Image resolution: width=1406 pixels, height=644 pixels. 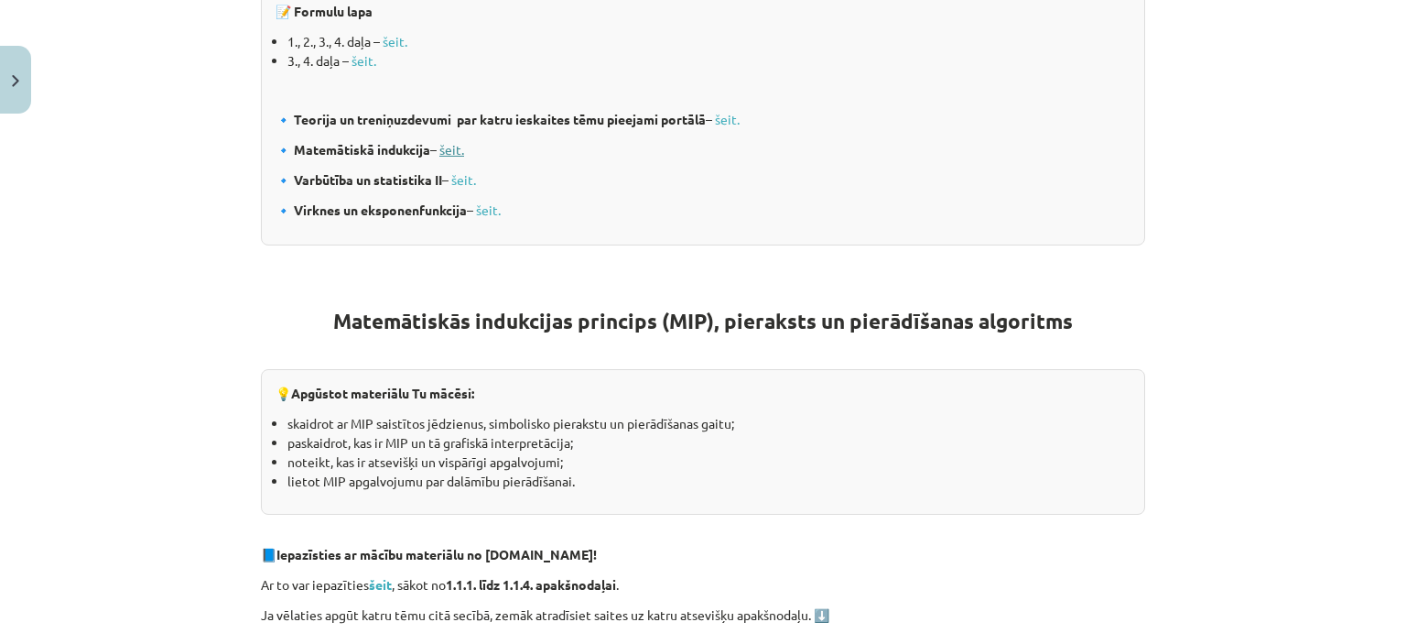 What do you see at coordinates (491, 119) in the screenshot?
I see `b: 🔹 Teorija un treniņuzdevumi par katru ieskaites tēmu pieejami portālā` at bounding box center [491, 119].